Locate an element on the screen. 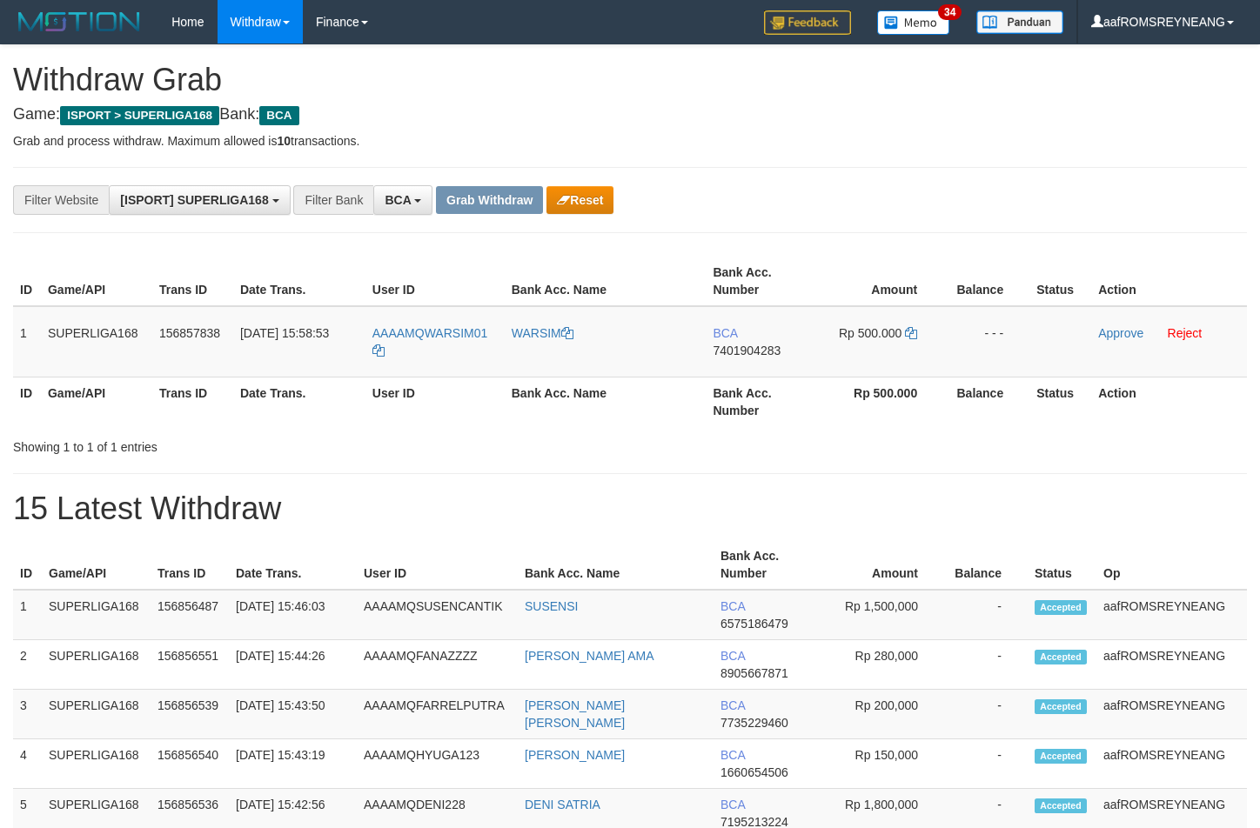  a: SUSENSI is located at coordinates (551, 606).